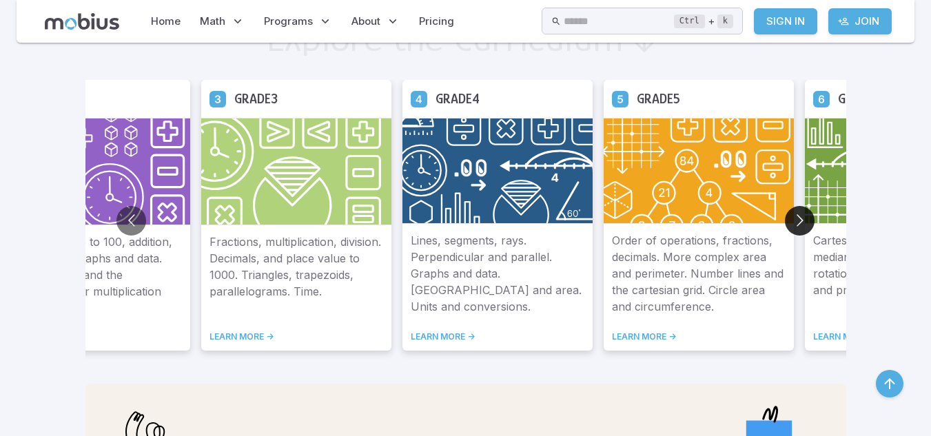  Describe the element at coordinates (699, 171) in the screenshot. I see `img: Grade 5` at that location.